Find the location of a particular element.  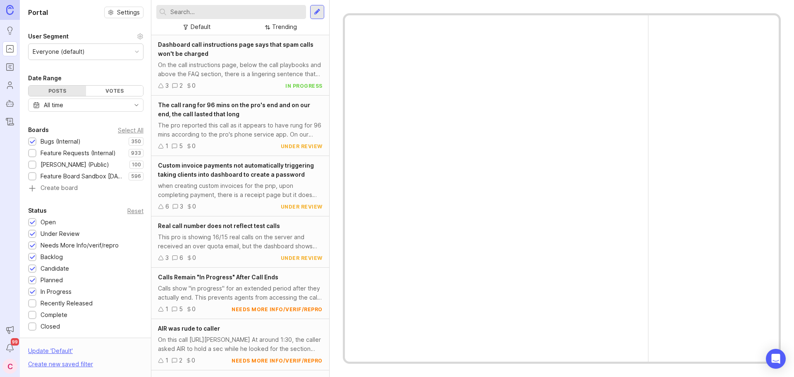

div: Bugs (Internal) is located at coordinates (60, 141).